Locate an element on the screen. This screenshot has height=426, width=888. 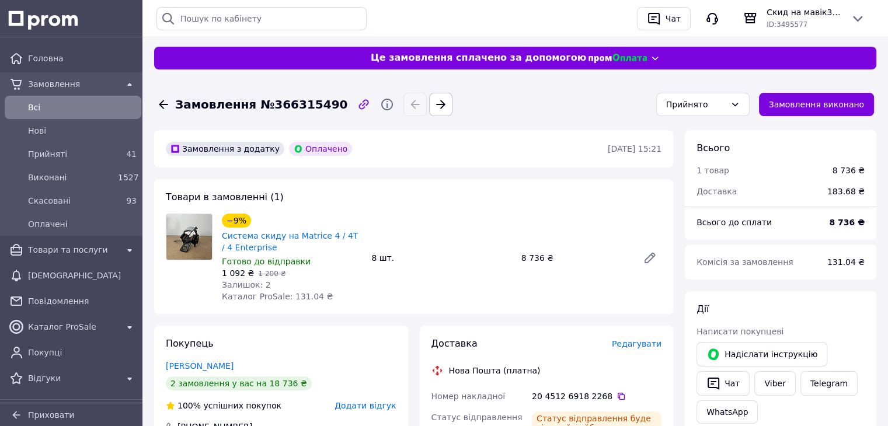
span: Головна is located at coordinates (82, 58).